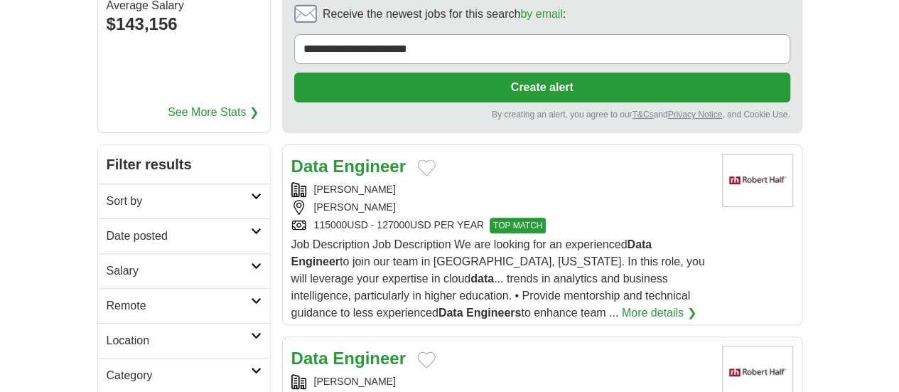 Image resolution: width=899 pixels, height=392 pixels. What do you see at coordinates (542, 14) in the screenshot?
I see `a: by email` at bounding box center [542, 14].